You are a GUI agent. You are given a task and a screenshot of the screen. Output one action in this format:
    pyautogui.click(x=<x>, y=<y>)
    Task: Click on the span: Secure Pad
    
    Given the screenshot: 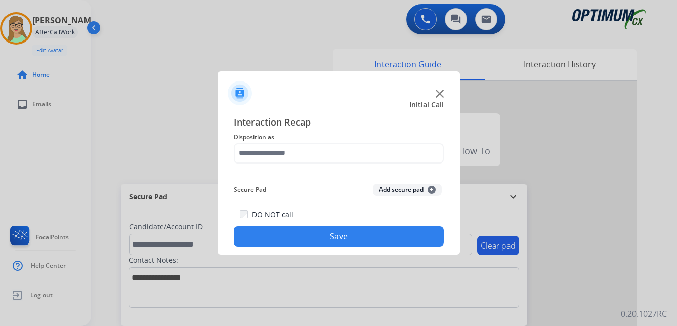 What is the action you would take?
    pyautogui.click(x=250, y=190)
    